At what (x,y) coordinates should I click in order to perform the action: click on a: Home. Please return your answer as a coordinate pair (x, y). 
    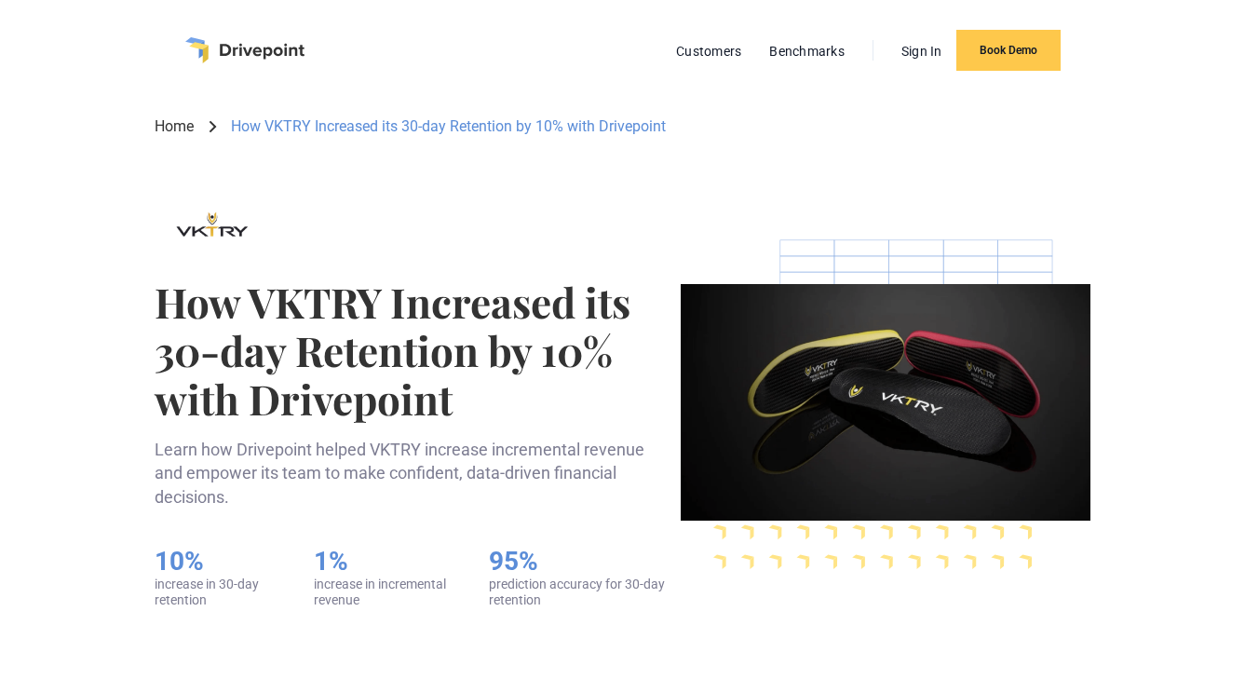
    Looking at the image, I should click on (174, 127).